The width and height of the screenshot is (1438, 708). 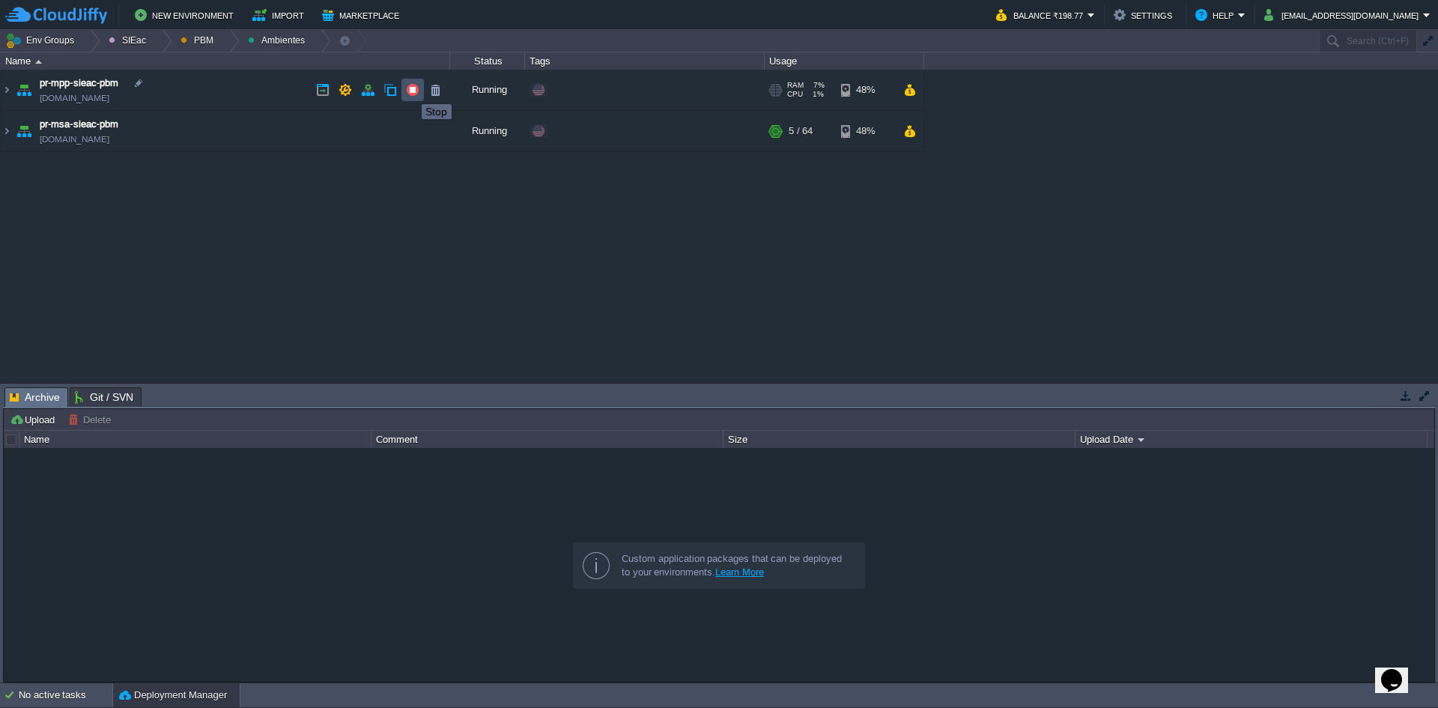 I want to click on button: SIEac, so click(x=130, y=40).